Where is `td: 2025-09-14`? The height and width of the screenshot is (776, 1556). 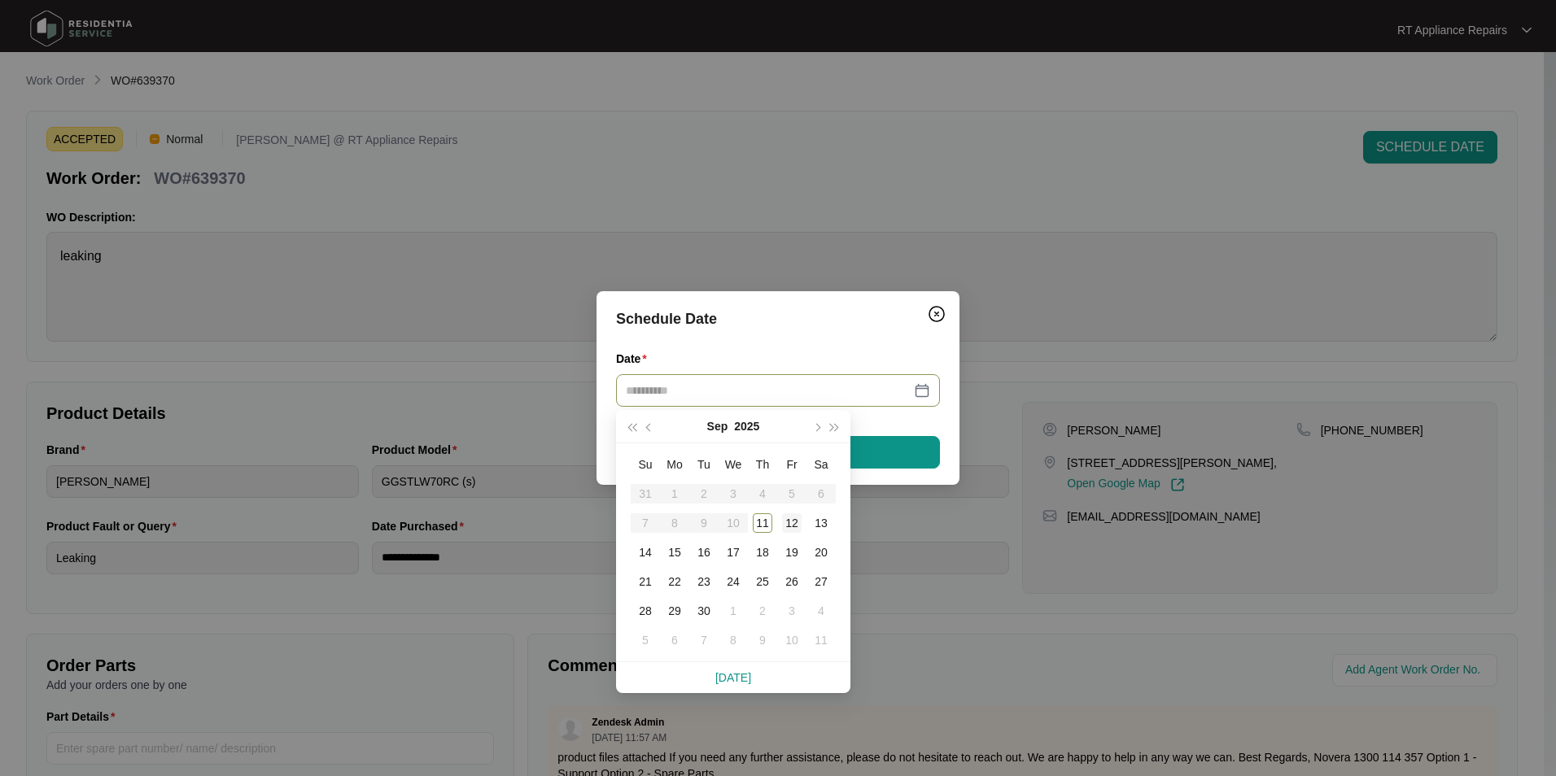
td: 2025-09-14 is located at coordinates (645, 552).